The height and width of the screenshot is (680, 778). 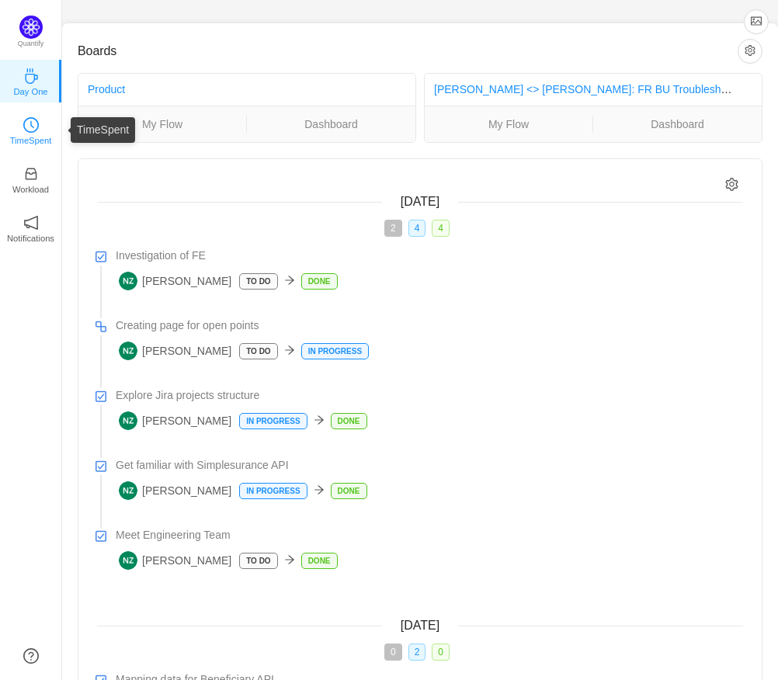 I want to click on i: icon: notification, so click(x=31, y=223).